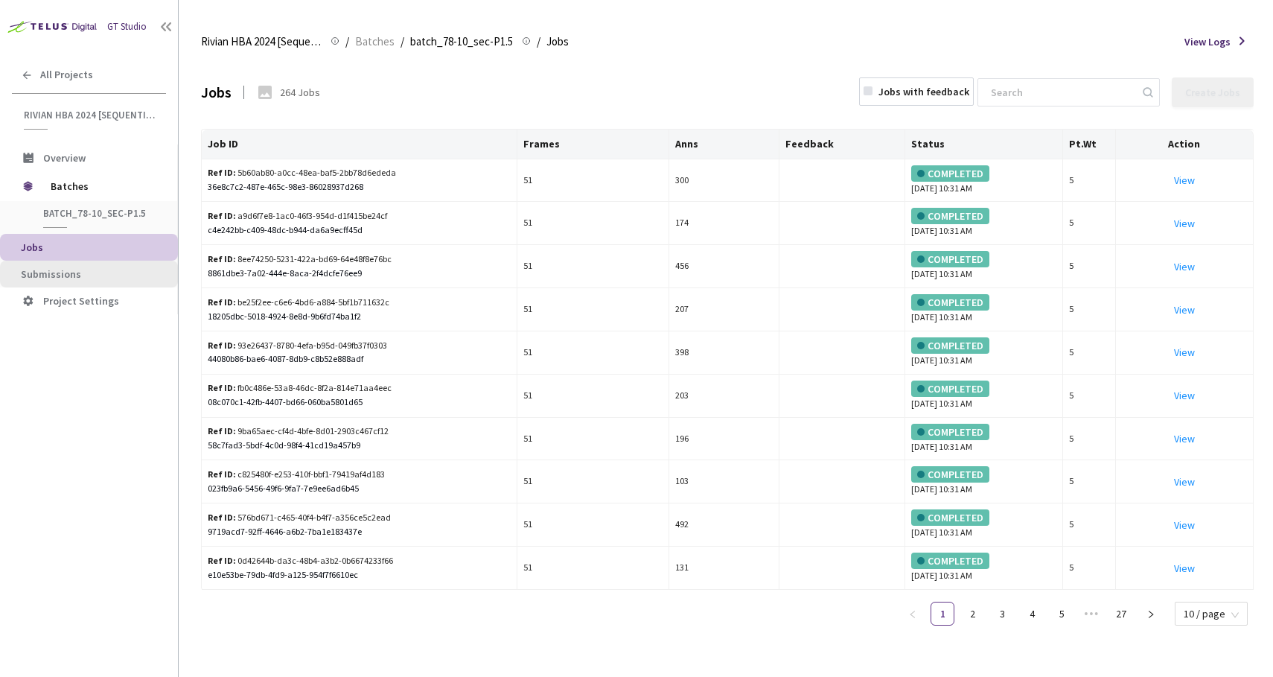 This screenshot has width=1273, height=677. Describe the element at coordinates (127, 27) in the screenshot. I see `div: GT Studio` at that location.